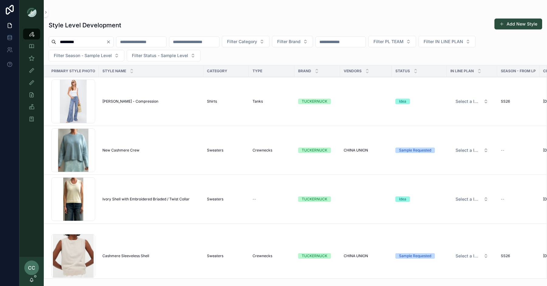 This screenshot has height=286, width=547. What do you see at coordinates (443, 42) in the screenshot?
I see `span: Filter IN LINE PLAN` at bounding box center [443, 42].